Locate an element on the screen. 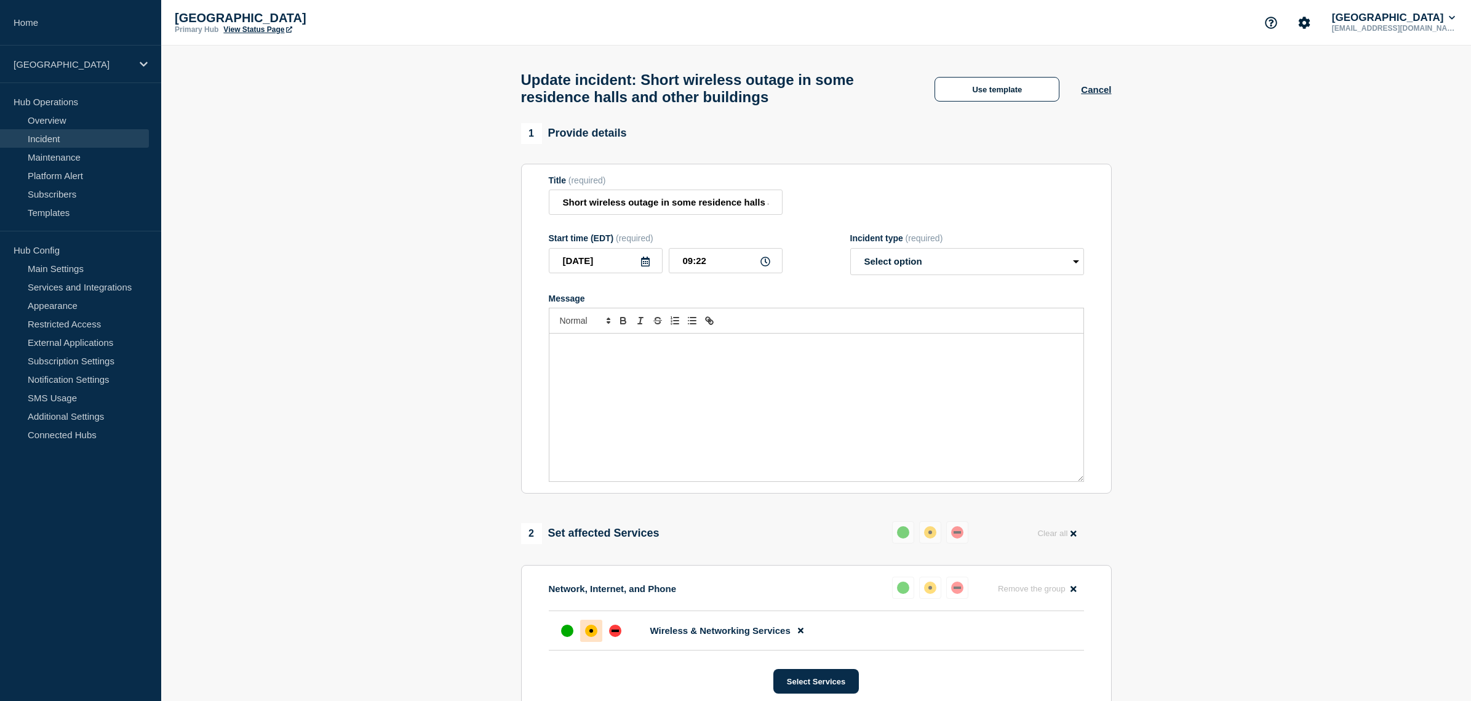 The image size is (1471, 701). span: 1 is located at coordinates (531, 133).